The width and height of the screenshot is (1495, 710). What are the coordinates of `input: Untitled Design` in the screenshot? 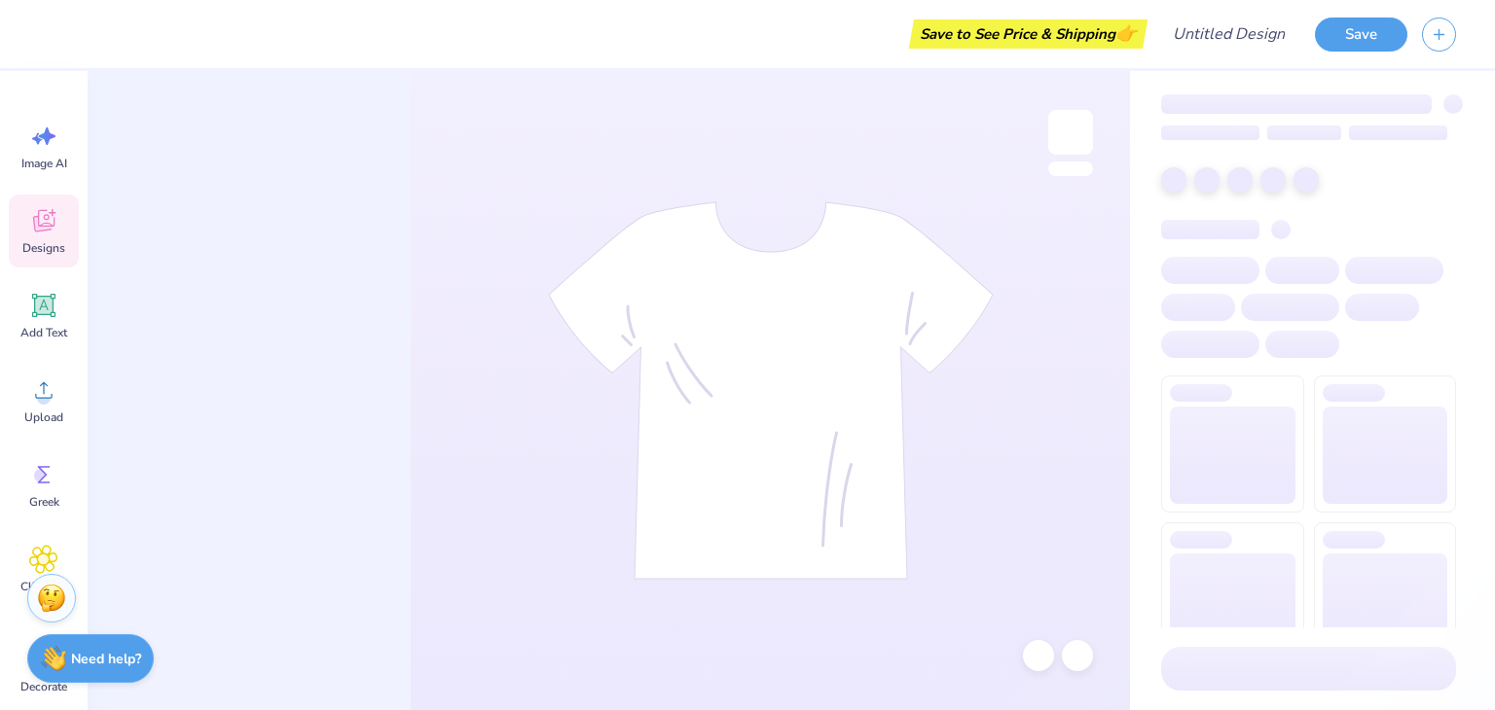 It's located at (1228, 34).